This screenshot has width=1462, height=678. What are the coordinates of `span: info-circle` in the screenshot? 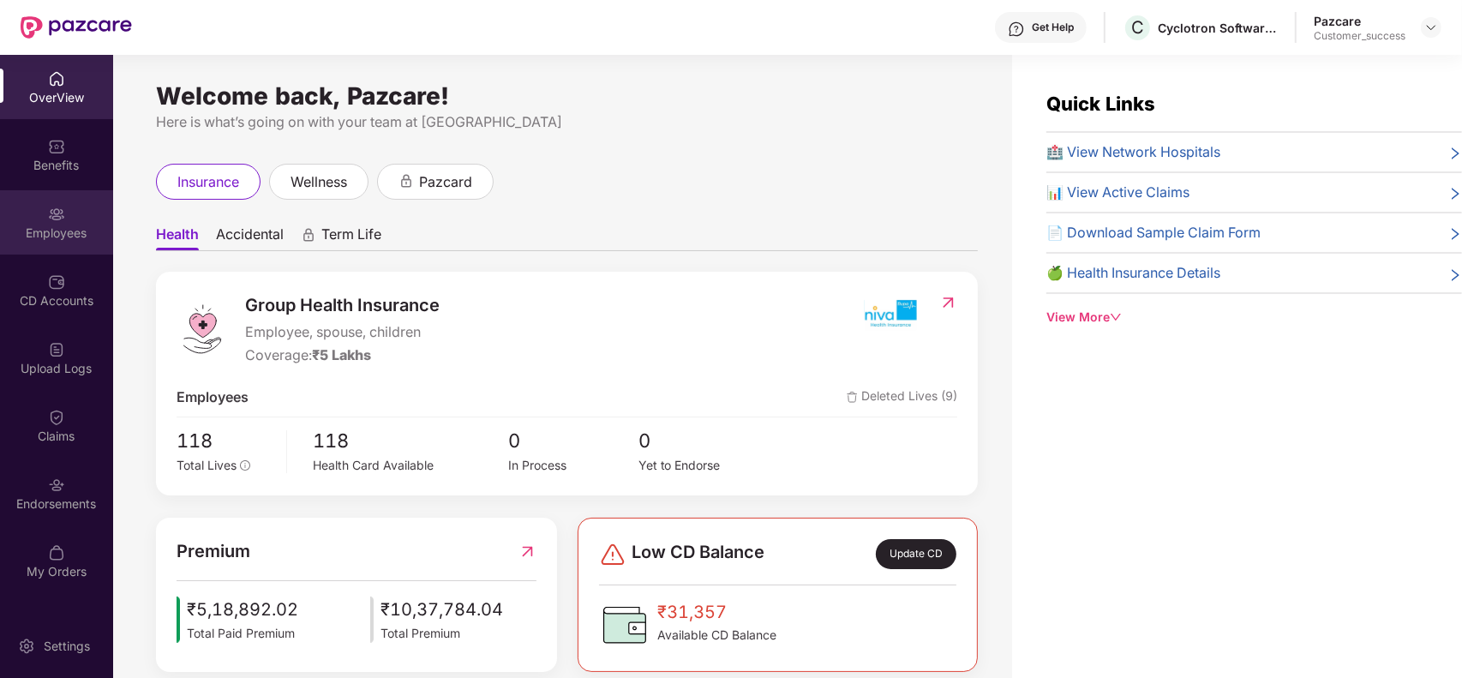 It's located at (245, 465).